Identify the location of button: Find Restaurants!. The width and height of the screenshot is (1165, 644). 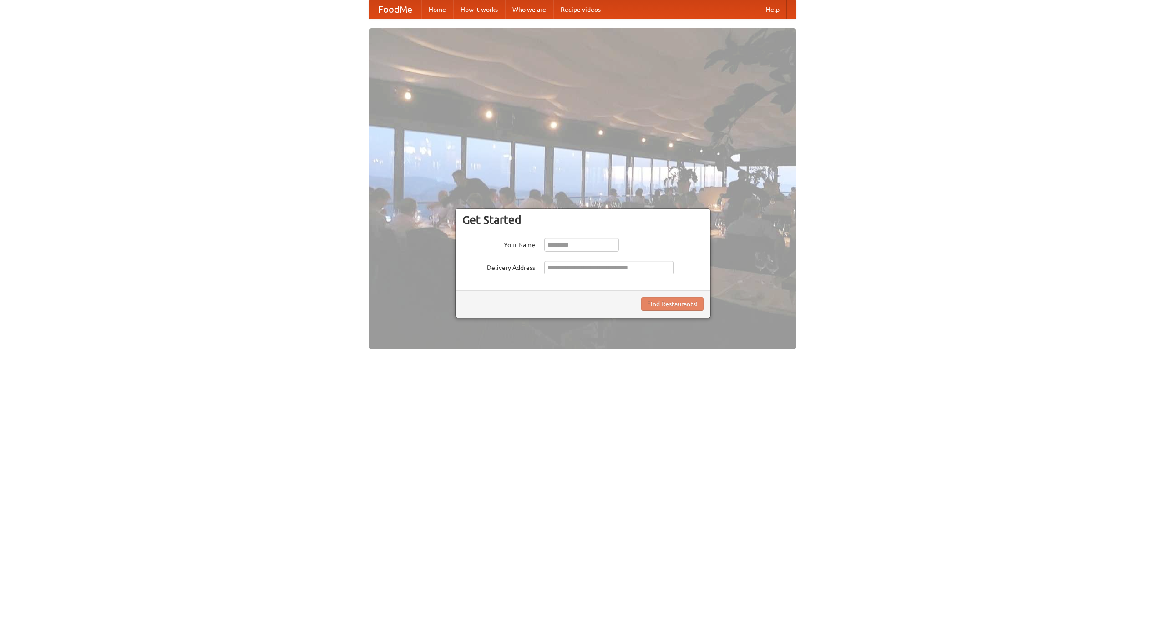
(672, 304).